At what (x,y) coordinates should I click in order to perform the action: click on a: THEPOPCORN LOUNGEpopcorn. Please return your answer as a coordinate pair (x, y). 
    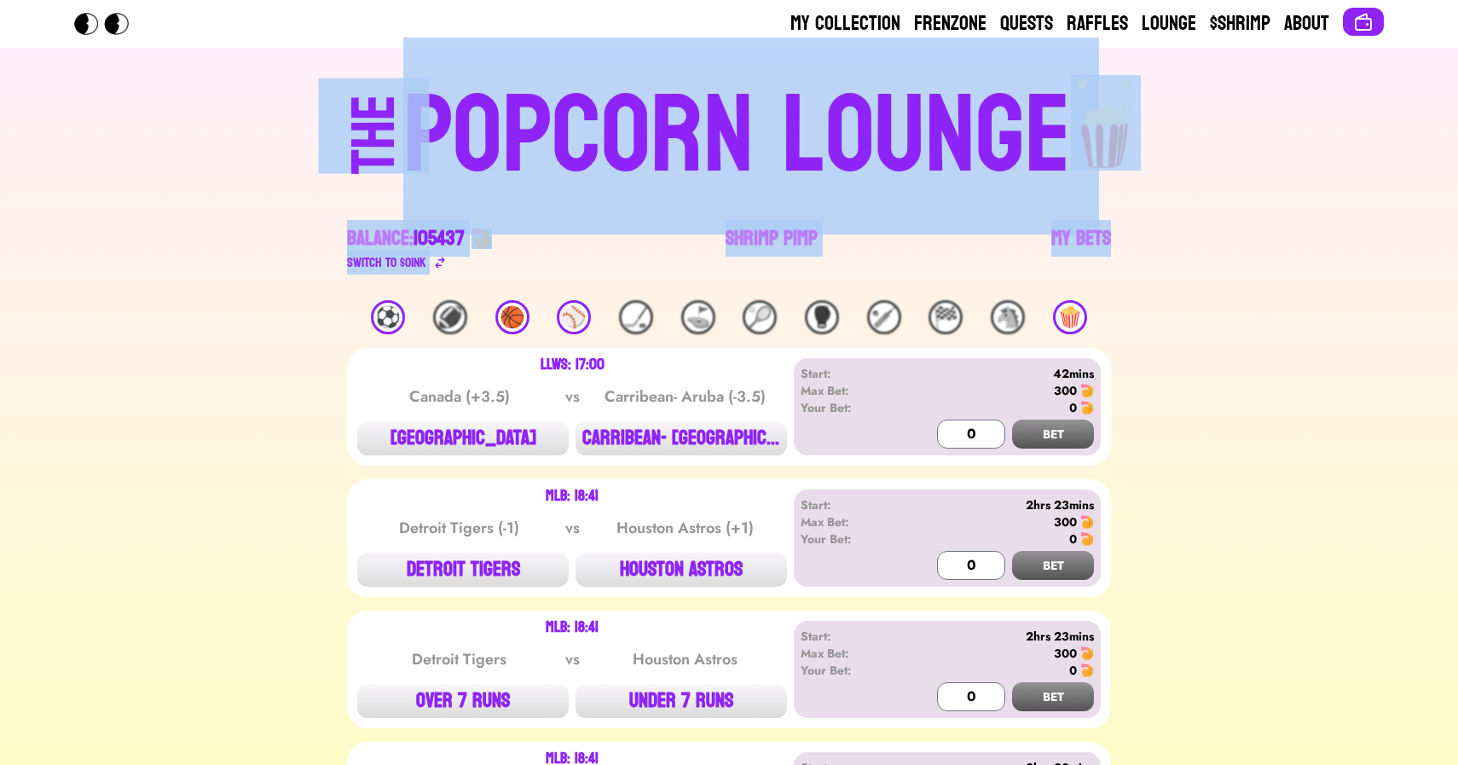
    Looking at the image, I should click on (729, 133).